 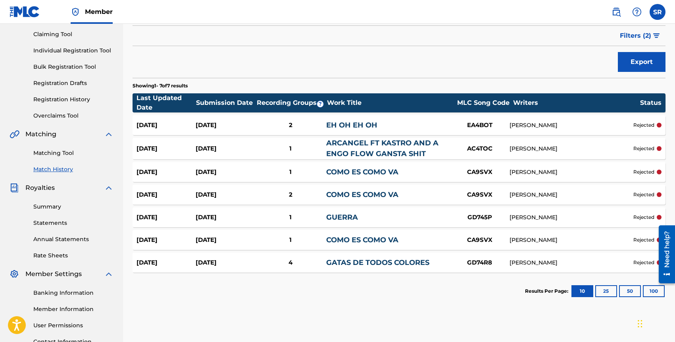 I want to click on img: MLC Logo, so click(x=25, y=12).